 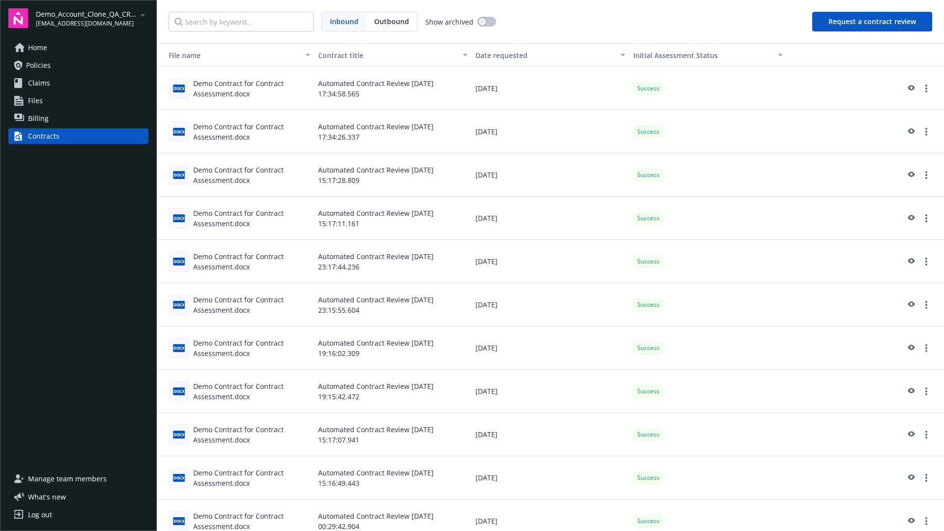 I want to click on a: Contracts, so click(x=78, y=136).